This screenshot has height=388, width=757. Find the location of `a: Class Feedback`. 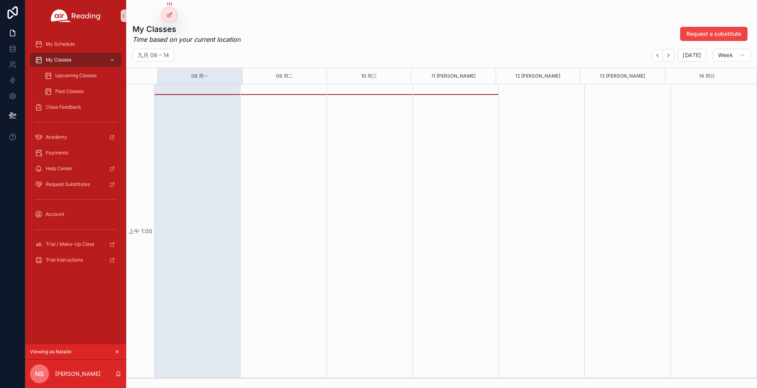

a: Class Feedback is located at coordinates (76, 107).